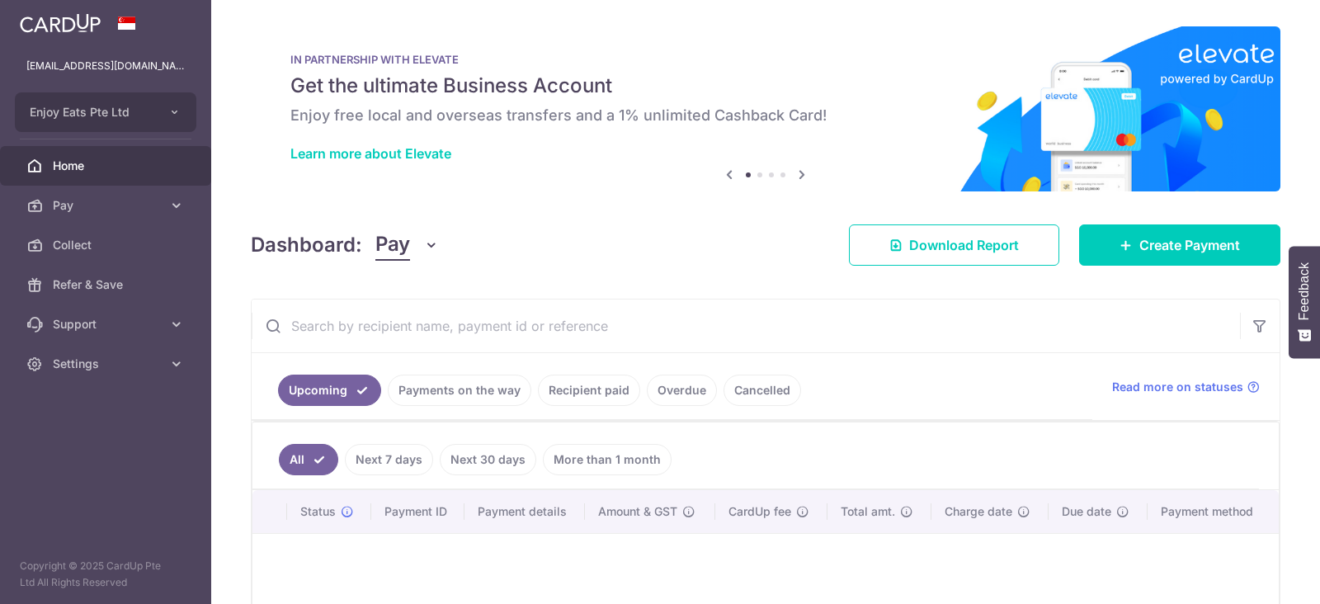 This screenshot has width=1320, height=604. I want to click on a: Payments on the way, so click(460, 390).